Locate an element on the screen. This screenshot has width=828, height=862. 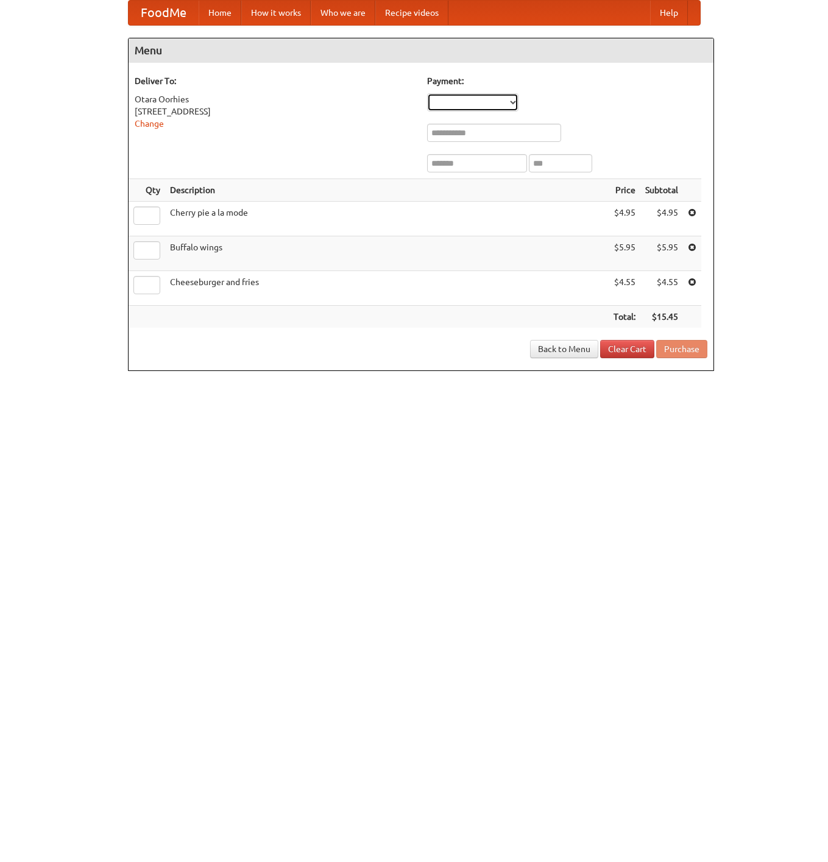
th: $15.45 is located at coordinates (662, 317).